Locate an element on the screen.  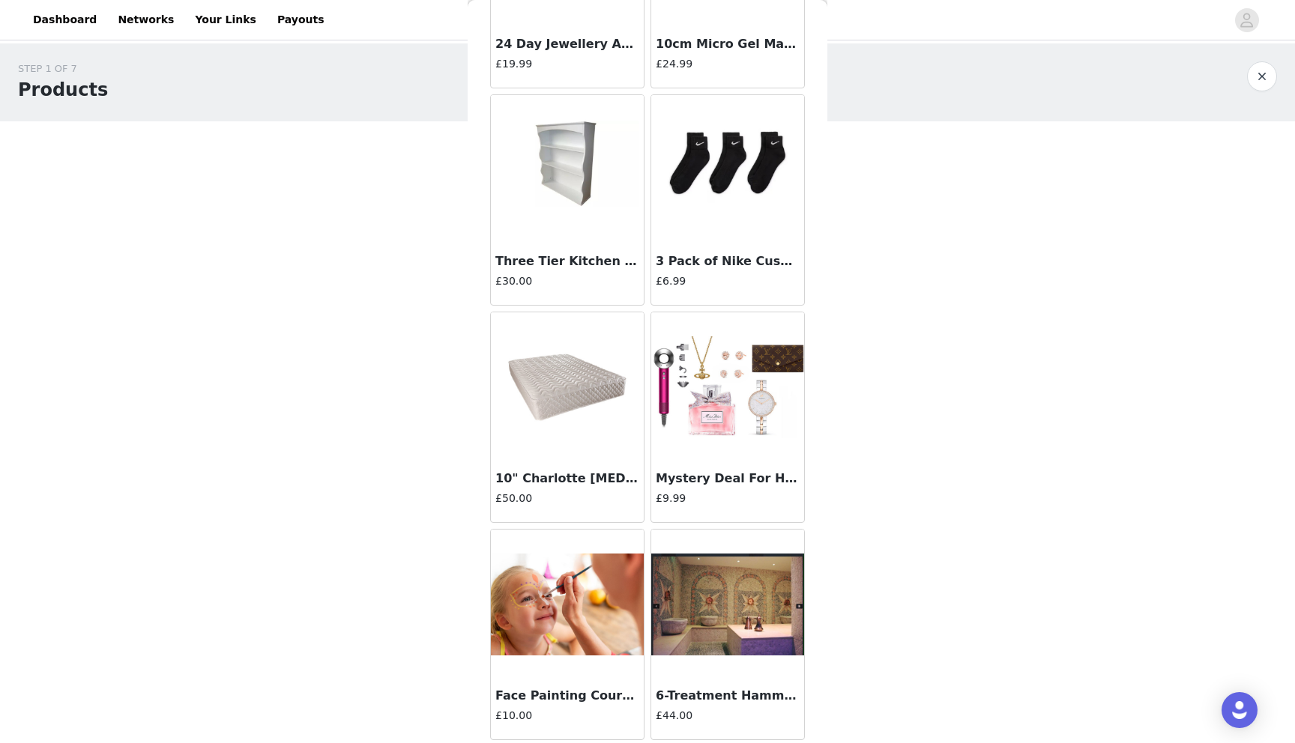
h4: £30.00 is located at coordinates (567, 281).